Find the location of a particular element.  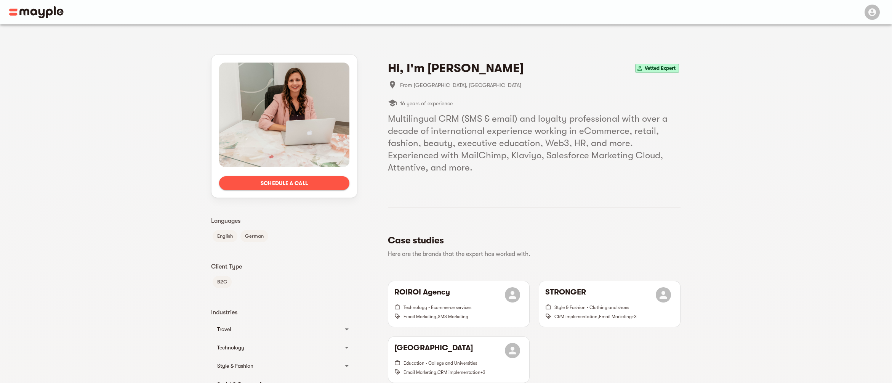

span: Menu is located at coordinates (871, 11).